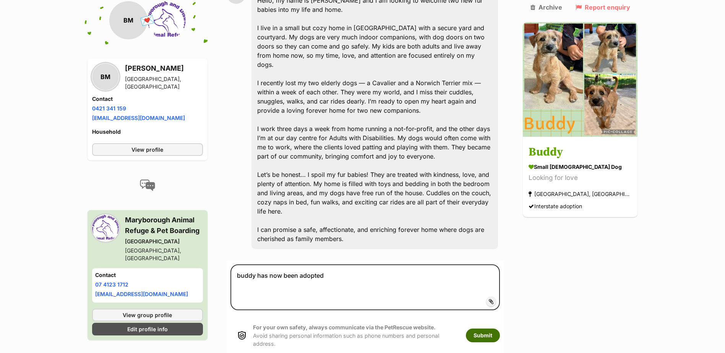 This screenshot has width=725, height=353. Describe the element at coordinates (483, 336) in the screenshot. I see `button: Submit` at that location.